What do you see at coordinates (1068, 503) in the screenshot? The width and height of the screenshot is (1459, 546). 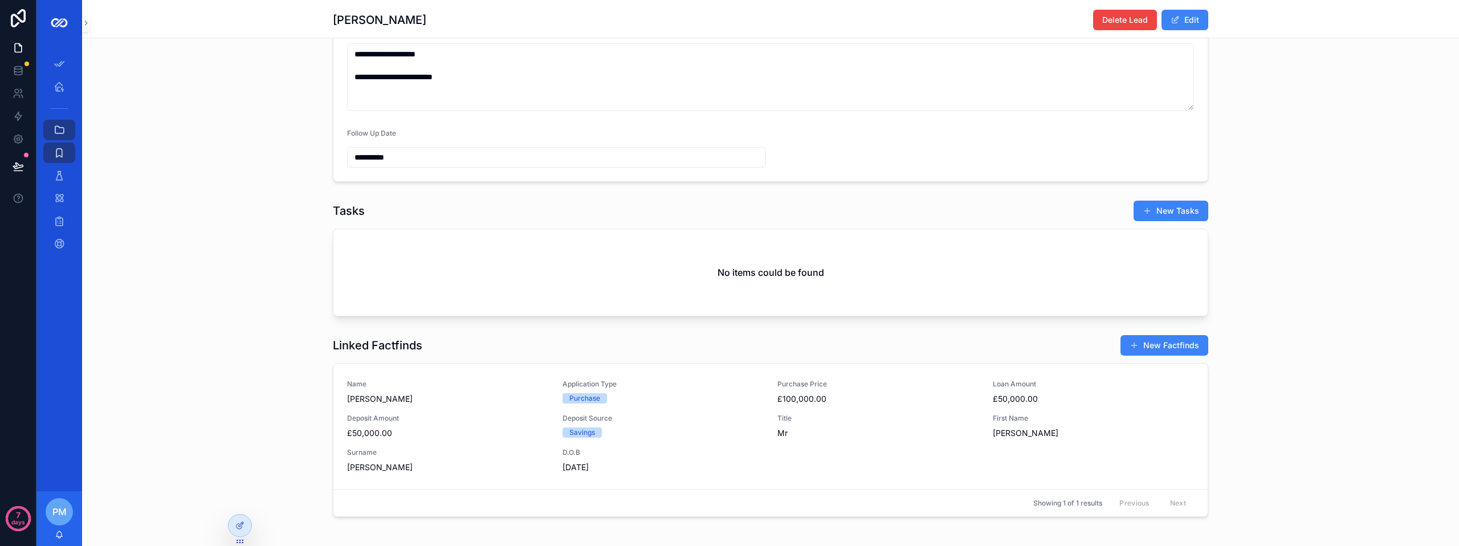 I see `span: Showing 1 of 1 results` at bounding box center [1068, 503].